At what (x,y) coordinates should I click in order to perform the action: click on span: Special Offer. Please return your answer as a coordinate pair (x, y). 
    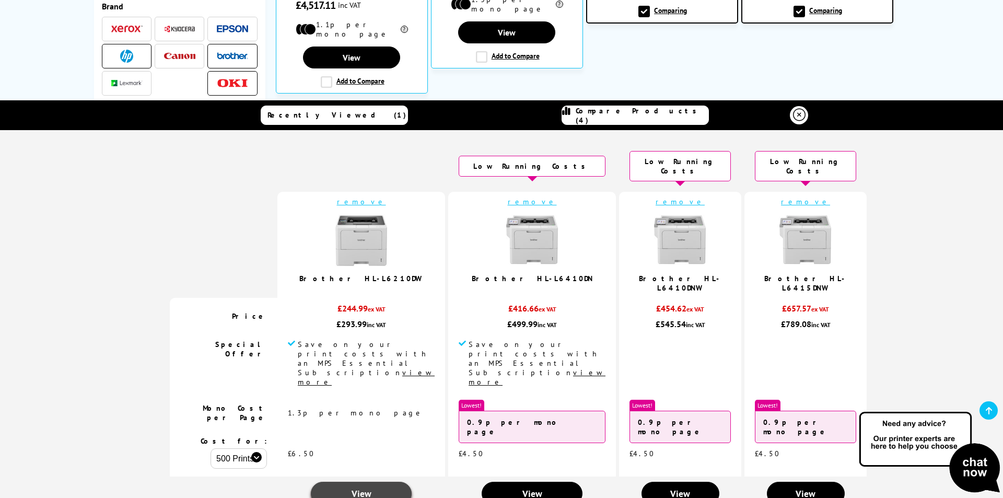
    Looking at the image, I should click on (241, 349).